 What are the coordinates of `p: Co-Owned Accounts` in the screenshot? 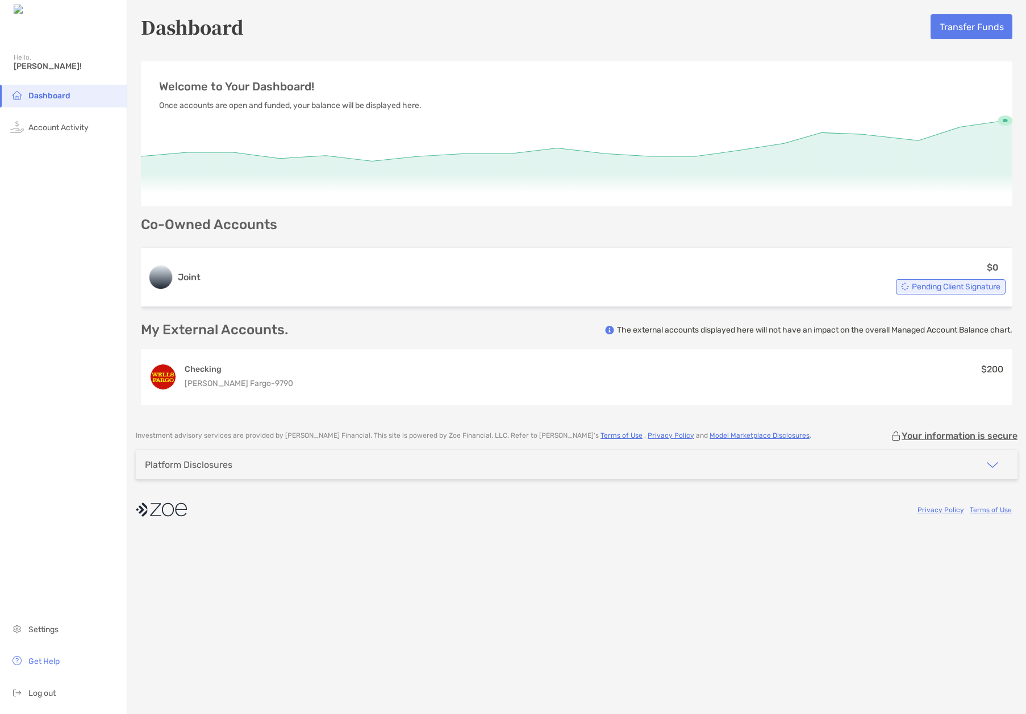 It's located at (577, 224).